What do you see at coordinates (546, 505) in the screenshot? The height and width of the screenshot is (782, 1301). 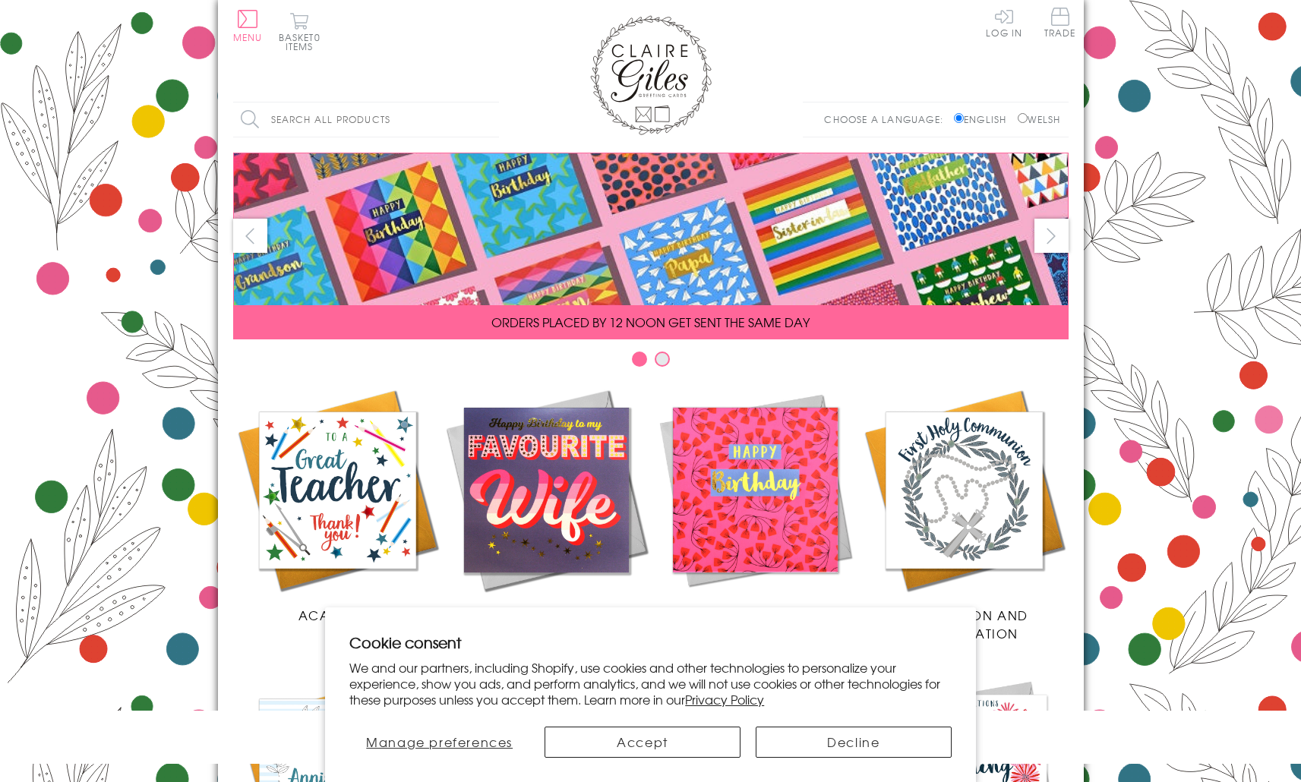 I see `a: New Releases` at bounding box center [546, 505].